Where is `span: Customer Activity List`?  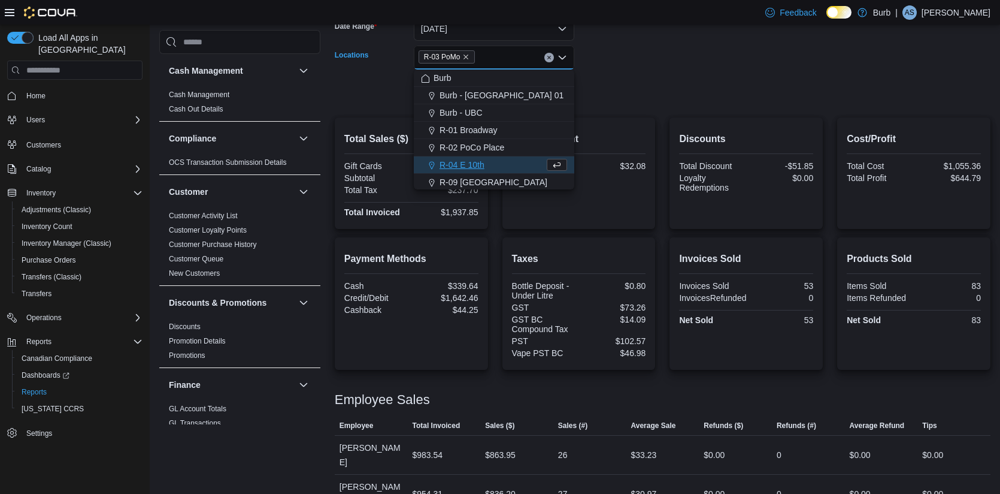 span: Customer Activity List is located at coordinates (203, 216).